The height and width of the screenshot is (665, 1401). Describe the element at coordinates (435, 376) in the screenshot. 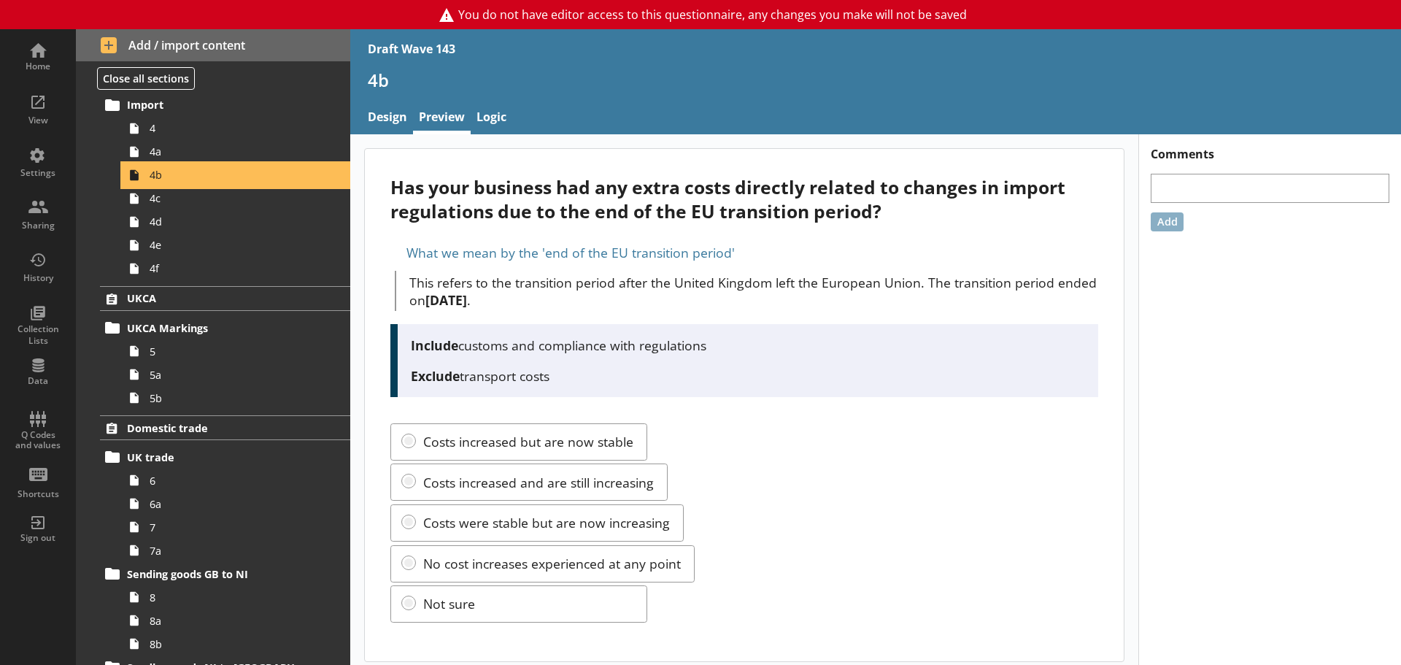

I see `strong: Exclude` at that location.